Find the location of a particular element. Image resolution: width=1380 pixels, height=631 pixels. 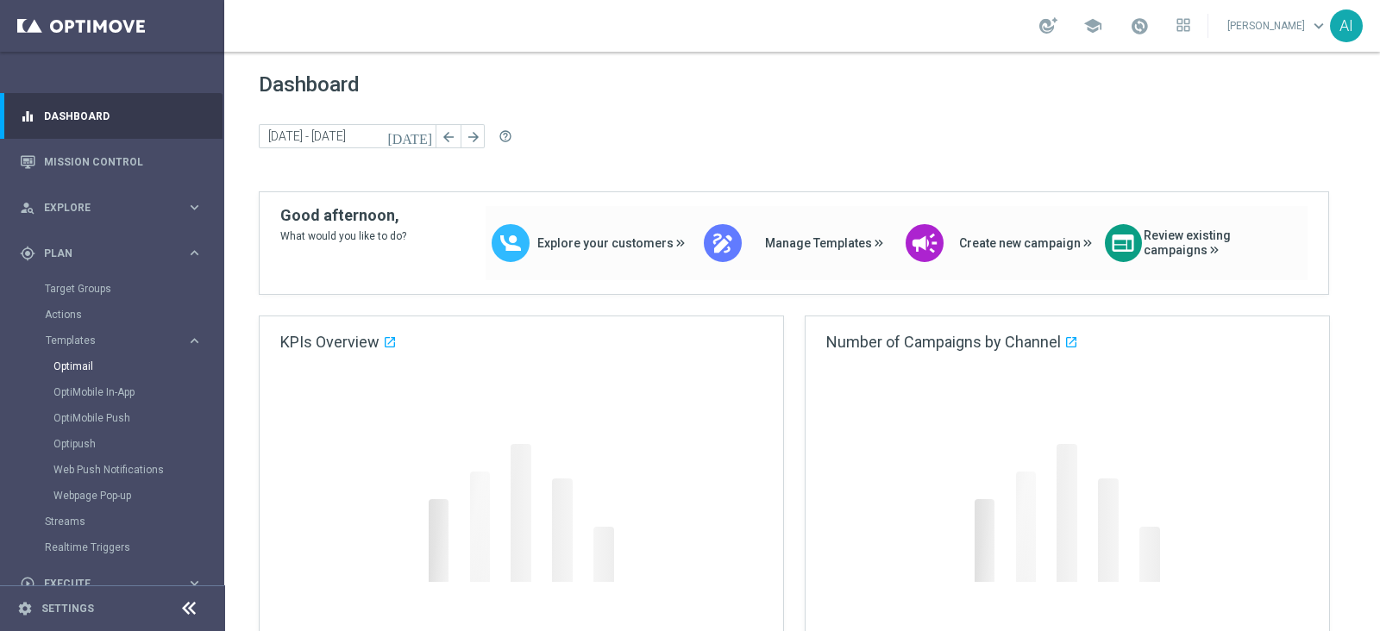

button: play_circle_outline Execute keyboard_arrow_right is located at coordinates (111, 584).